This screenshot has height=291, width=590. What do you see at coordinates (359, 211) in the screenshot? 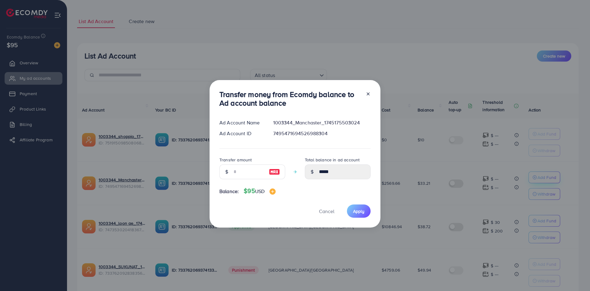
I see `span: Apply` at bounding box center [359, 211].